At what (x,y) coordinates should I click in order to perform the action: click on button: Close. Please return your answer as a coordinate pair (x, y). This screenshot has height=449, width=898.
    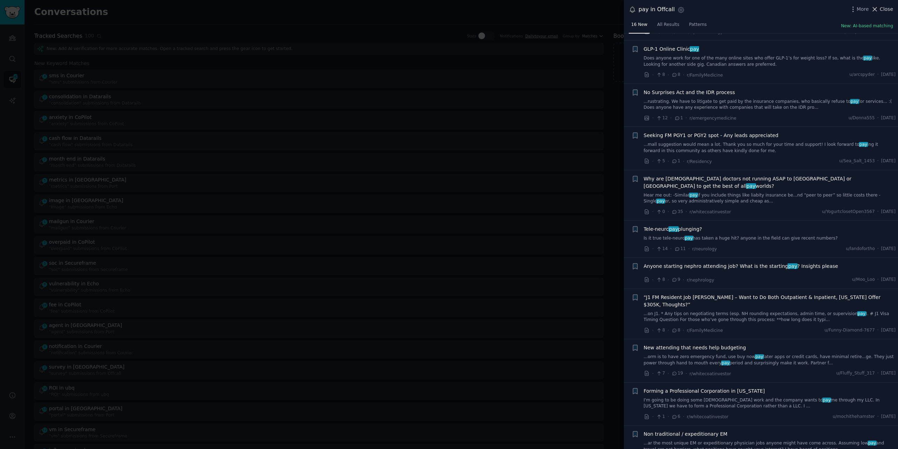
    Looking at the image, I should click on (882, 9).